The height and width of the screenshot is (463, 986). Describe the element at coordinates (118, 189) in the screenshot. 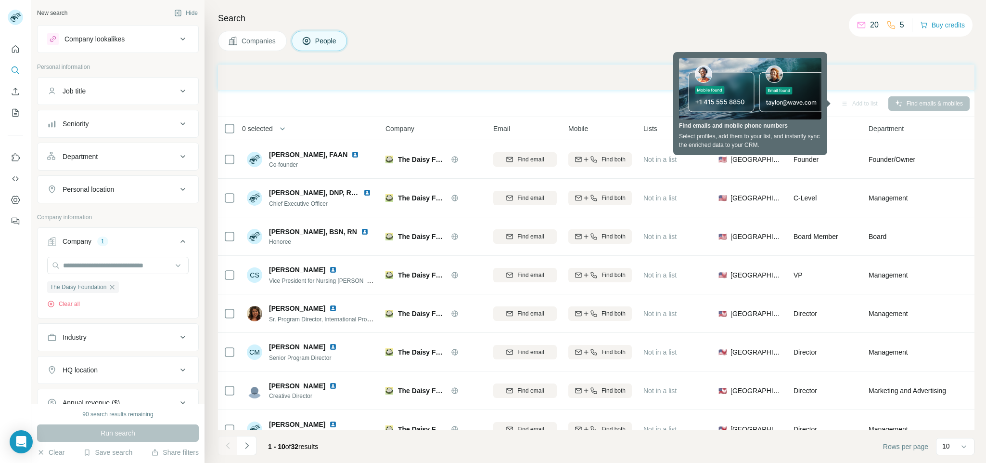

I see `button: Personal location` at that location.